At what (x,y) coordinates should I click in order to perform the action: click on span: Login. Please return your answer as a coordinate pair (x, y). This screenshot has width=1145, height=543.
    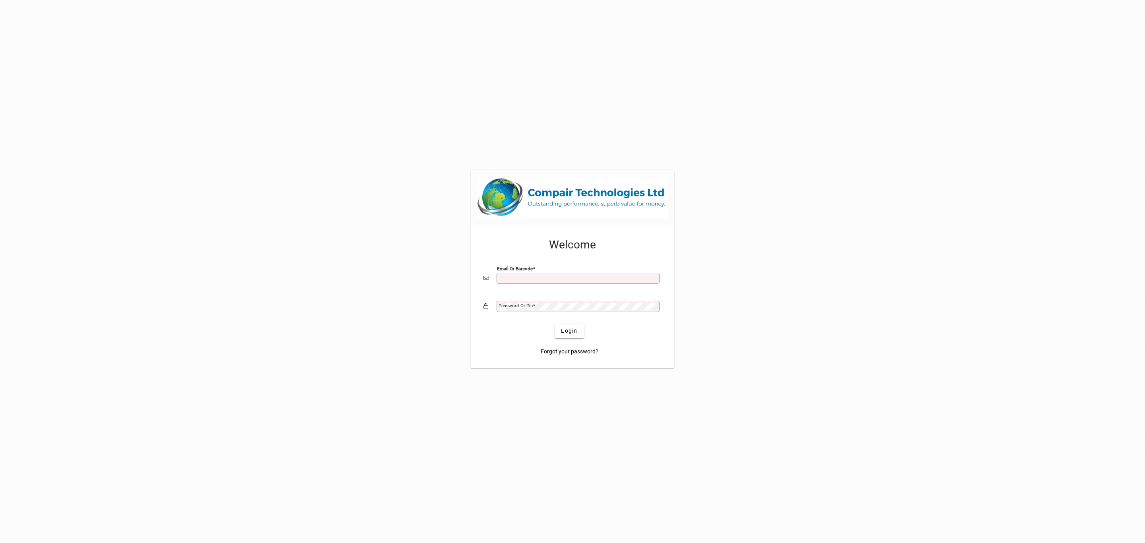
    Looking at the image, I should click on (569, 331).